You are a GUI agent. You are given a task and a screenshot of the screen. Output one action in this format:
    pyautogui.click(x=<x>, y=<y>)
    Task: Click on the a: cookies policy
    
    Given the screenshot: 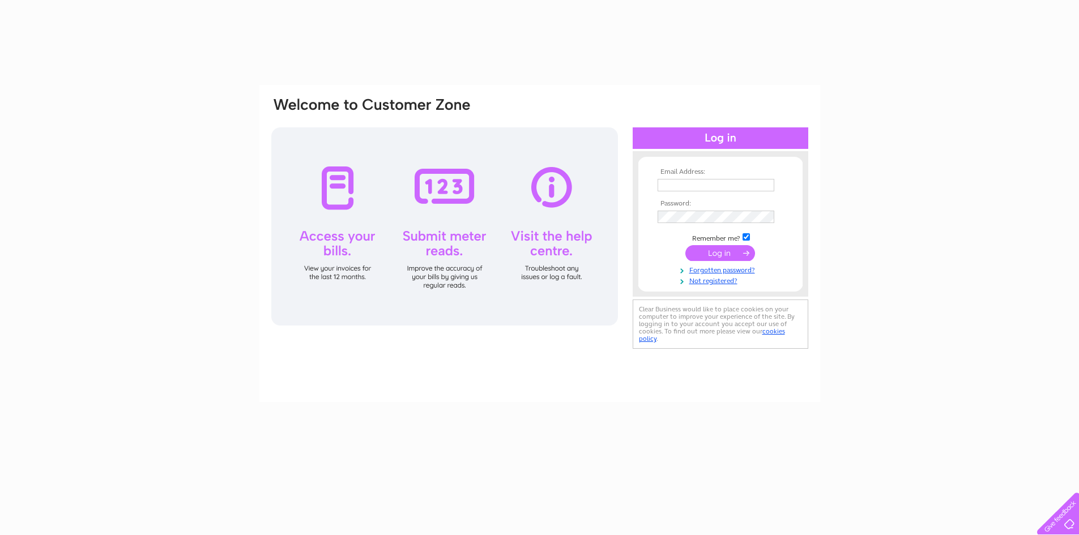 What is the action you would take?
    pyautogui.click(x=712, y=335)
    